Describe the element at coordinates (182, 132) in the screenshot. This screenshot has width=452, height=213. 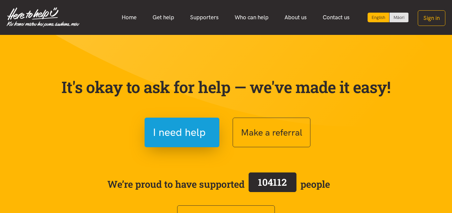
I see `button: I need help` at that location.